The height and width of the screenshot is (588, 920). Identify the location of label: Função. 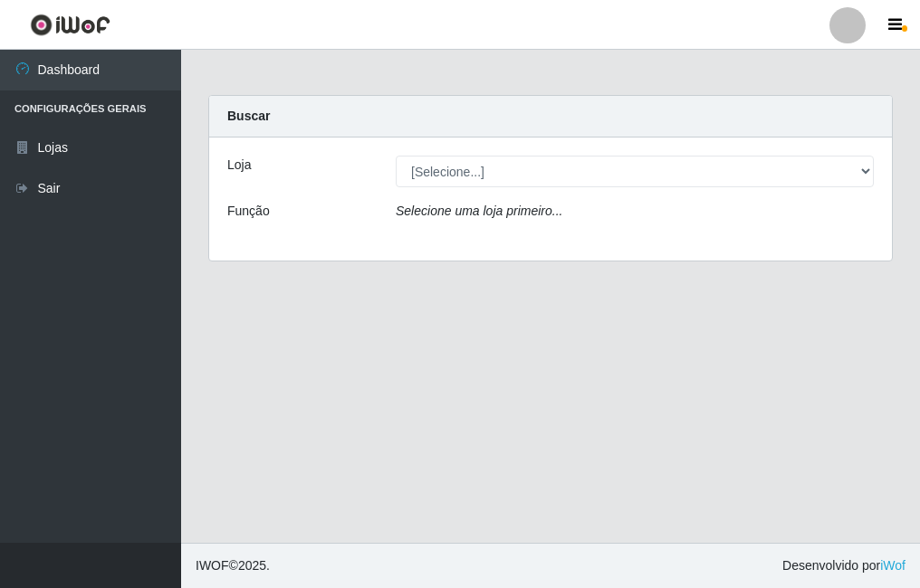
(248, 211).